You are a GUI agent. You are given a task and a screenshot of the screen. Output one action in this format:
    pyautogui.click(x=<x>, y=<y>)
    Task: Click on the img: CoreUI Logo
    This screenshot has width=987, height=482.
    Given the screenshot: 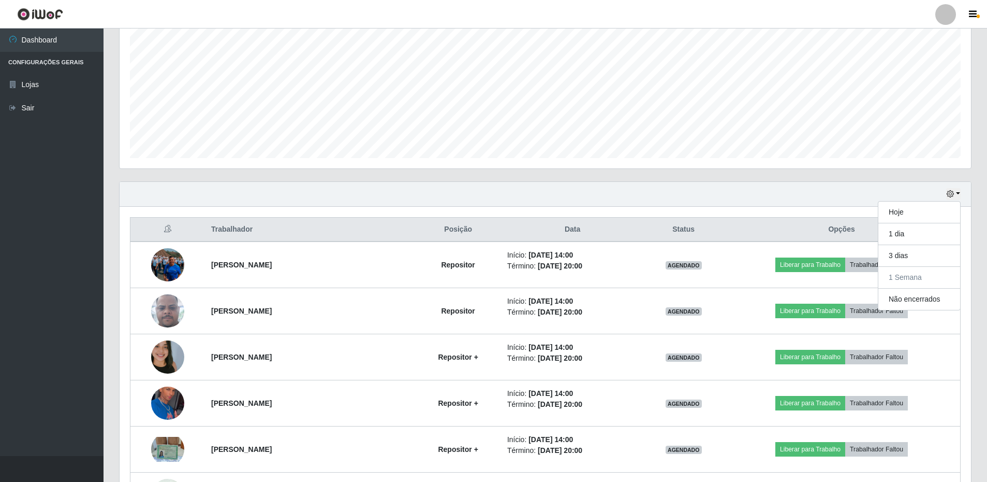 What is the action you would take?
    pyautogui.click(x=40, y=14)
    